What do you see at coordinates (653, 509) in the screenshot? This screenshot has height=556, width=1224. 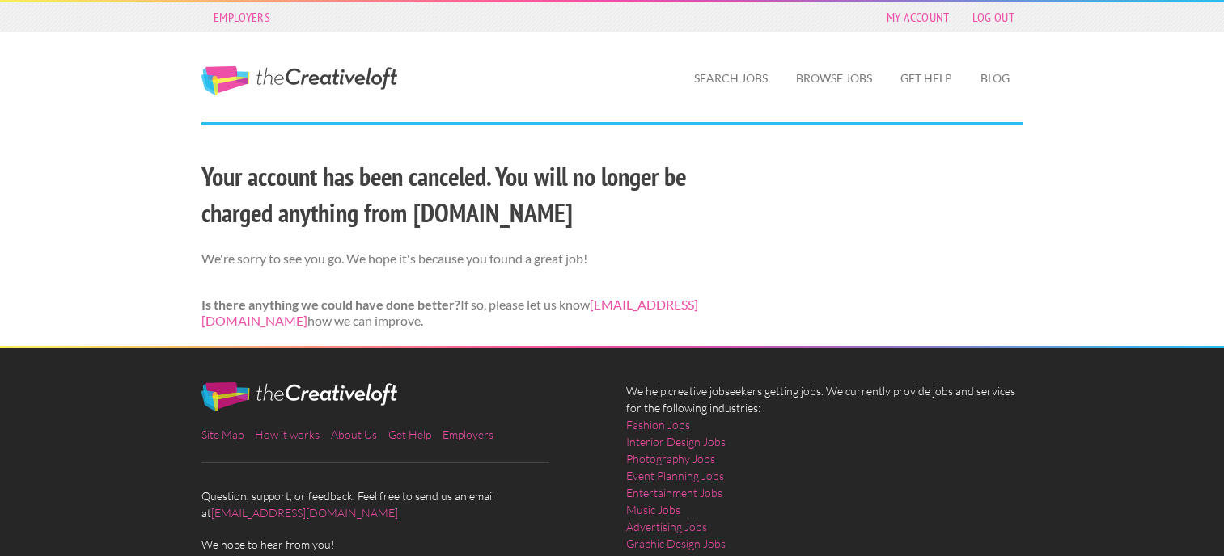 I see `a: Music Jobs` at bounding box center [653, 509].